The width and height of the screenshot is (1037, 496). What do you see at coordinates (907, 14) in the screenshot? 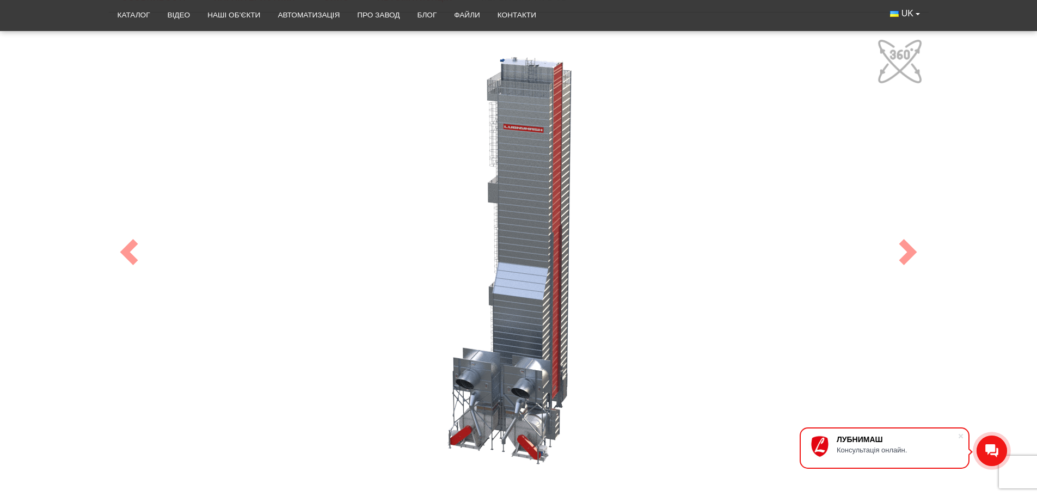
I see `span: UK` at bounding box center [907, 14].